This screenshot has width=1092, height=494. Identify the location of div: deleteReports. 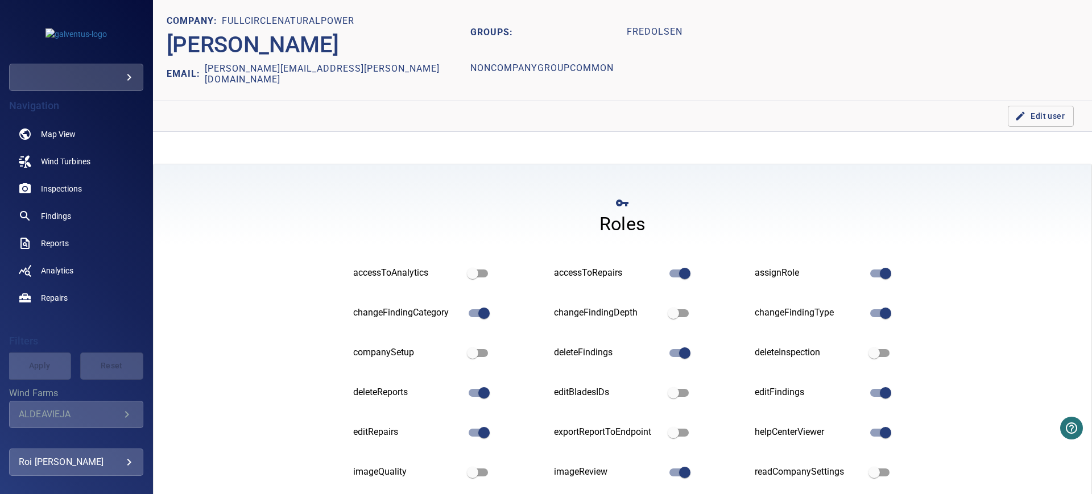
(407, 392).